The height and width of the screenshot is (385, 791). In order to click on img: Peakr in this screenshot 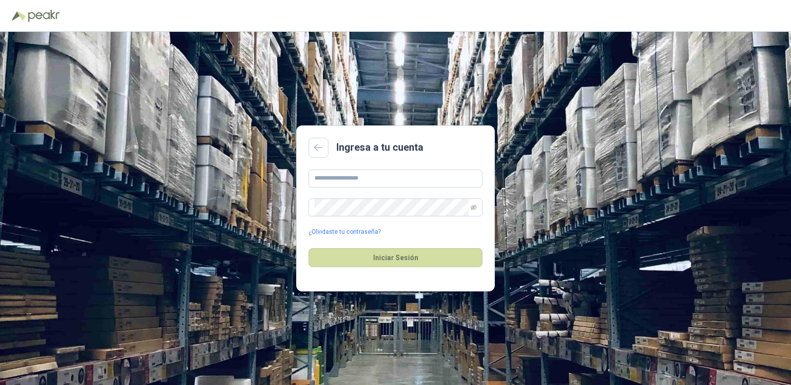, I will do `click(44, 16)`.